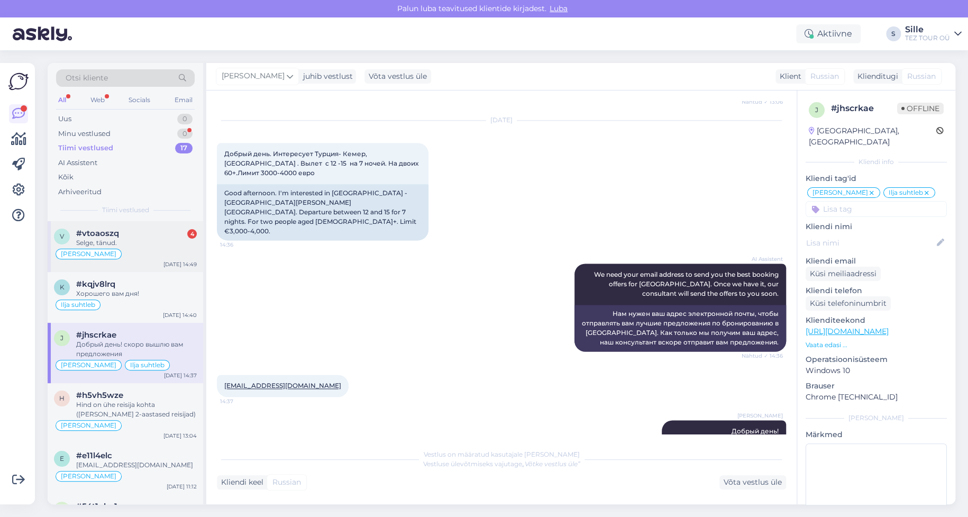  Describe the element at coordinates (921, 108) in the screenshot. I see `span: Offline` at that location.